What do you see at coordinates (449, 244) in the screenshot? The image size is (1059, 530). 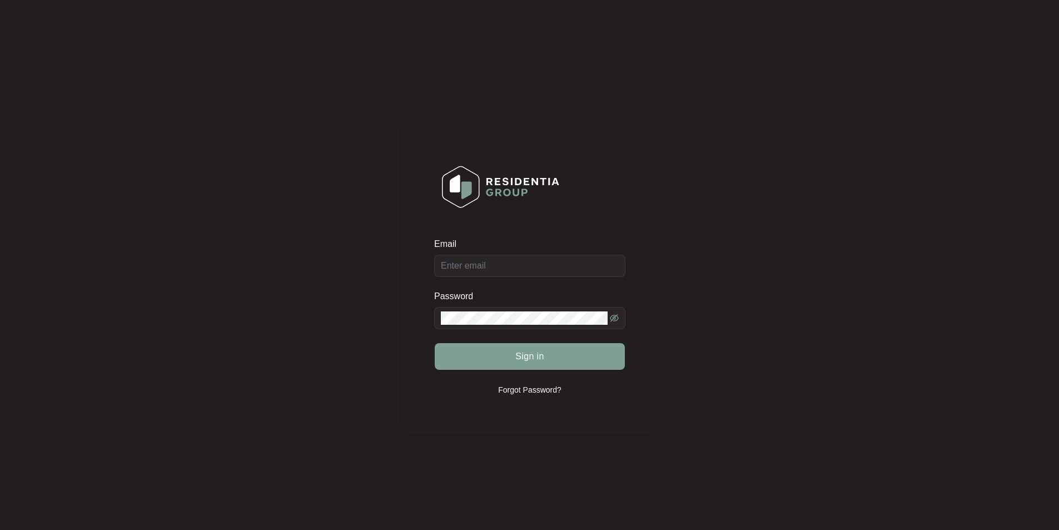 I see `label: Email` at bounding box center [449, 244].